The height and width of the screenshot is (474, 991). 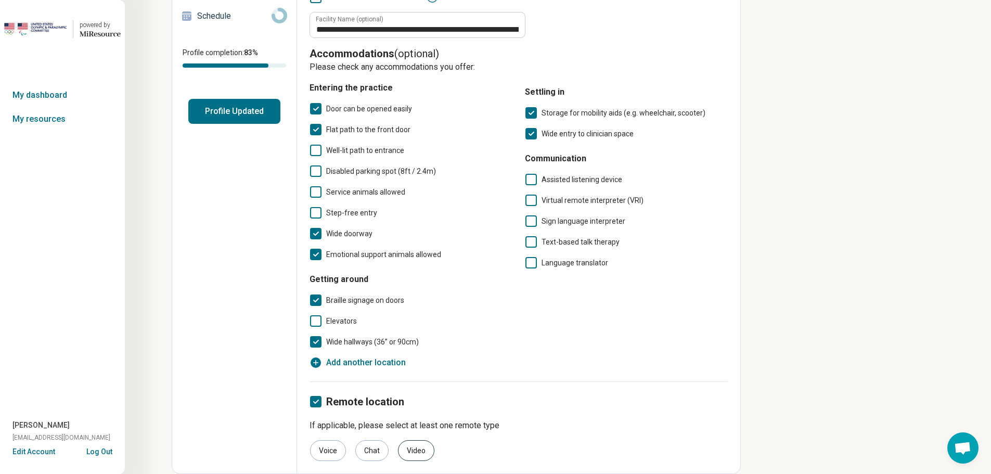 I want to click on button: Log Out, so click(x=99, y=450).